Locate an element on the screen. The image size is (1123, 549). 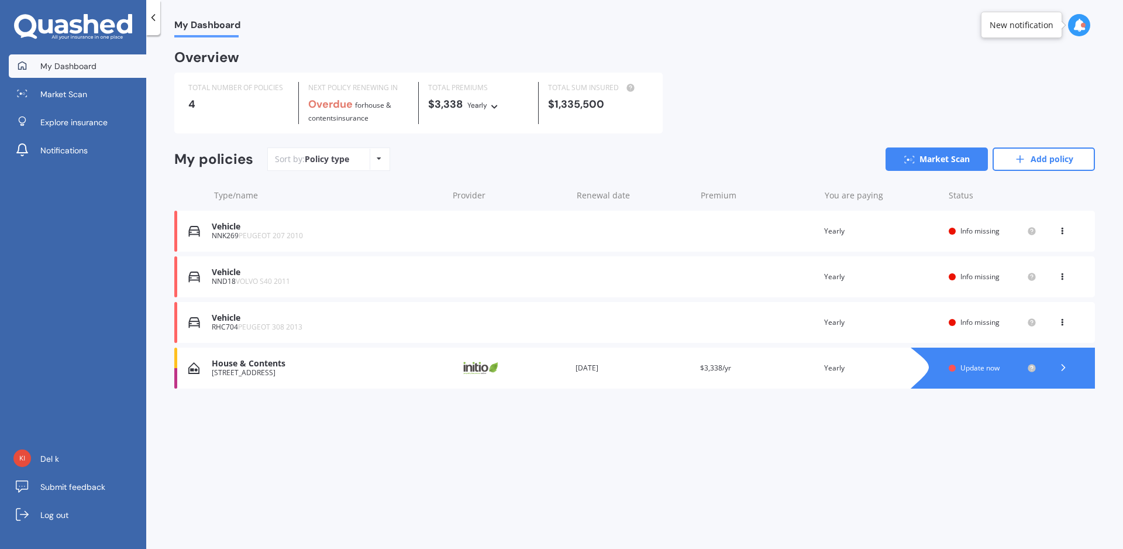
a: Add policy is located at coordinates (1043, 159).